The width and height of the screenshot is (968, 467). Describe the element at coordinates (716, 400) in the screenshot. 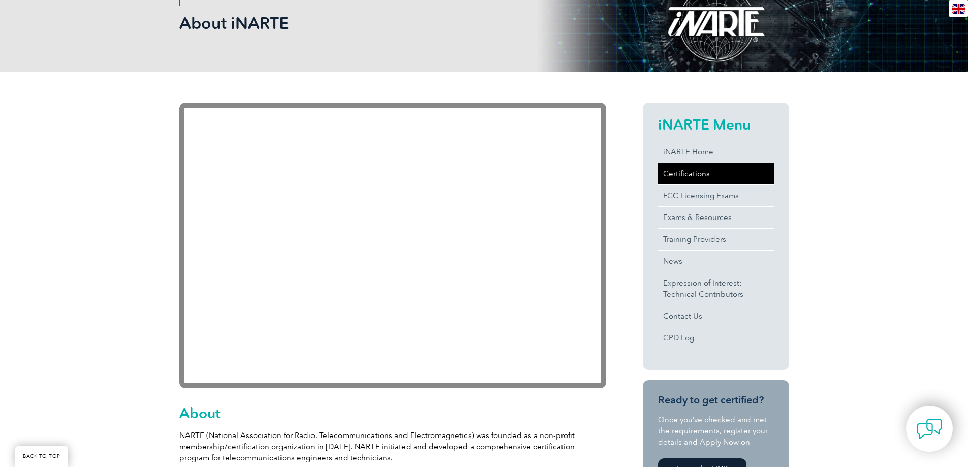

I see `h3: Ready to get certified?` at that location.